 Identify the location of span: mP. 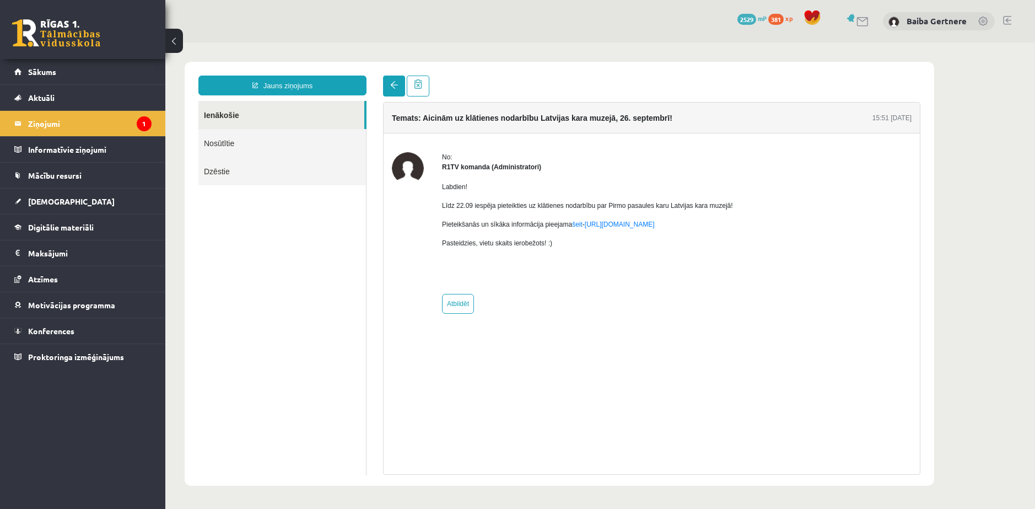
(762, 18).